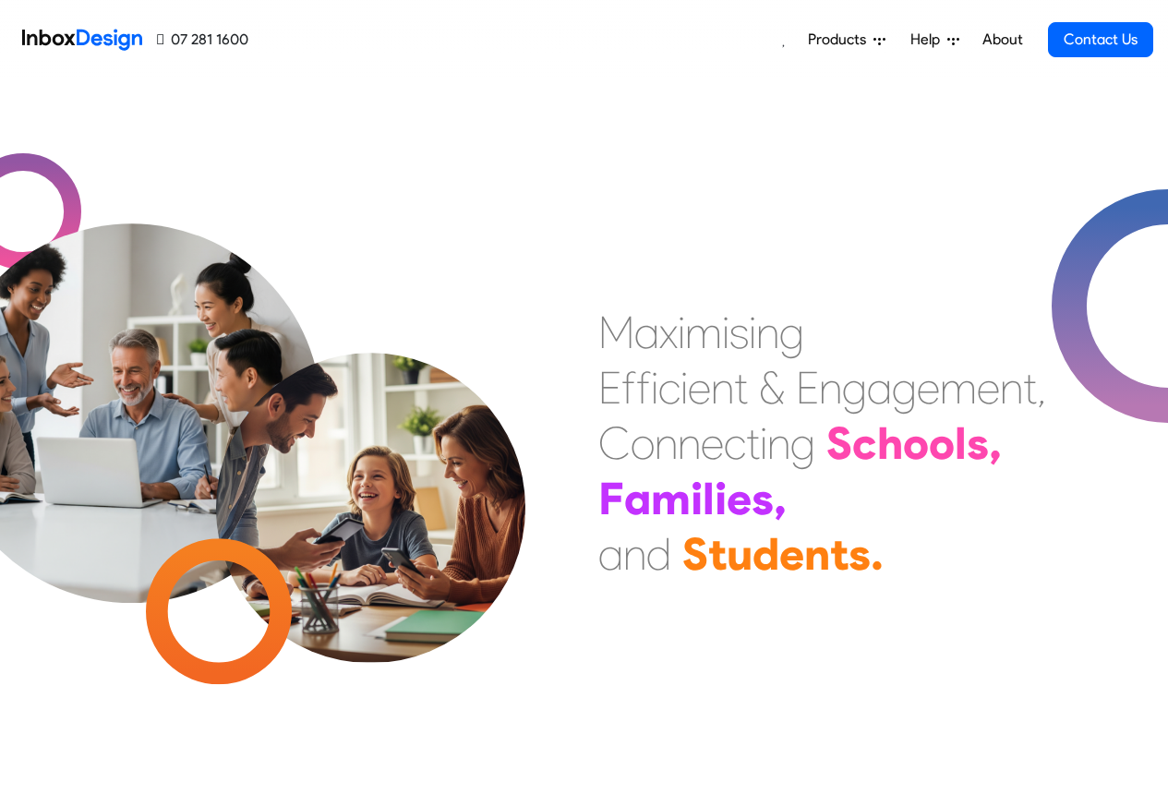  What do you see at coordinates (370, 469) in the screenshot?
I see `img: parents_with_child.png` at bounding box center [370, 469].